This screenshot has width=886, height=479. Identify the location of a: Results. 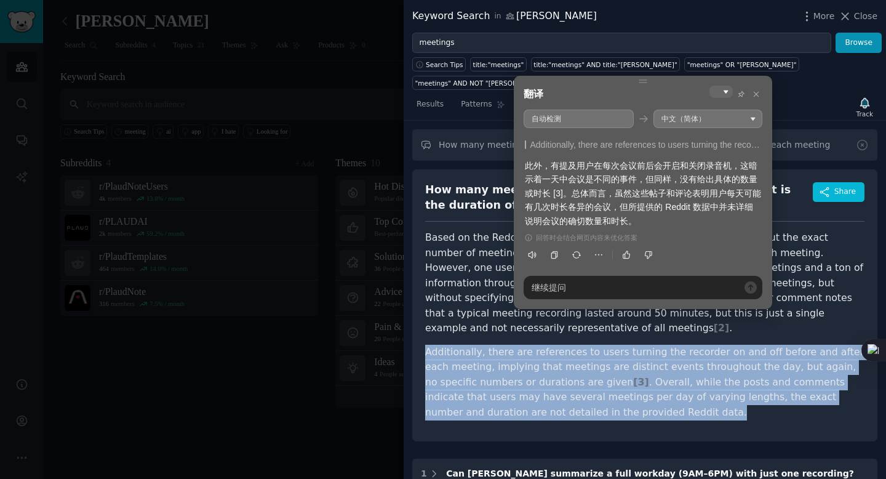
(430, 107).